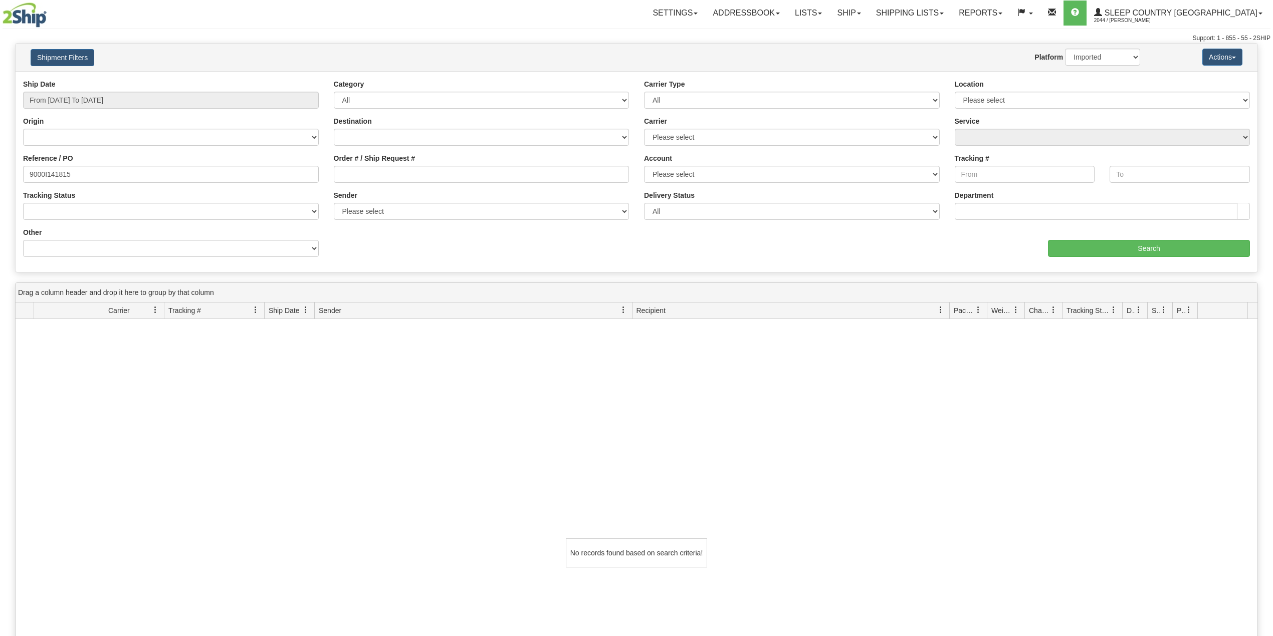 This screenshot has height=636, width=1273. I want to click on span: Charge, so click(1039, 311).